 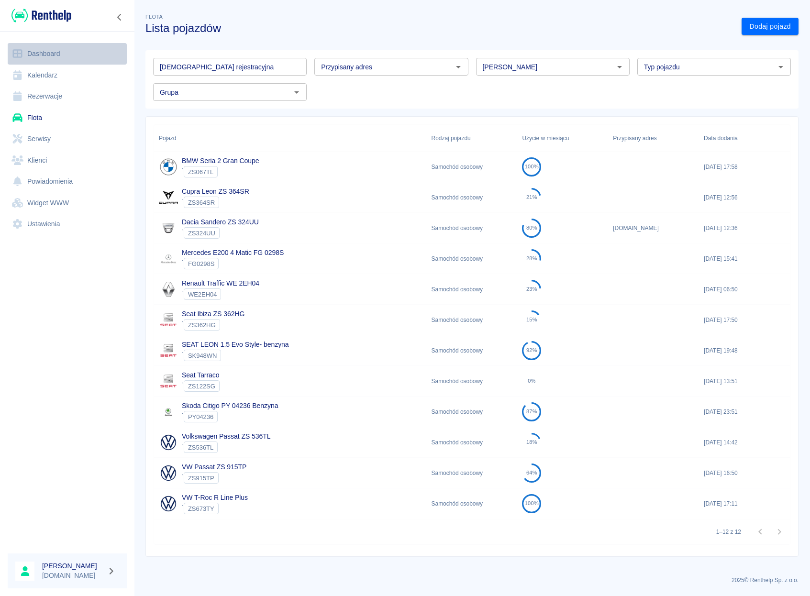 What do you see at coordinates (472, 138) in the screenshot?
I see `div: Rodzaj pojazdu` at bounding box center [472, 138].